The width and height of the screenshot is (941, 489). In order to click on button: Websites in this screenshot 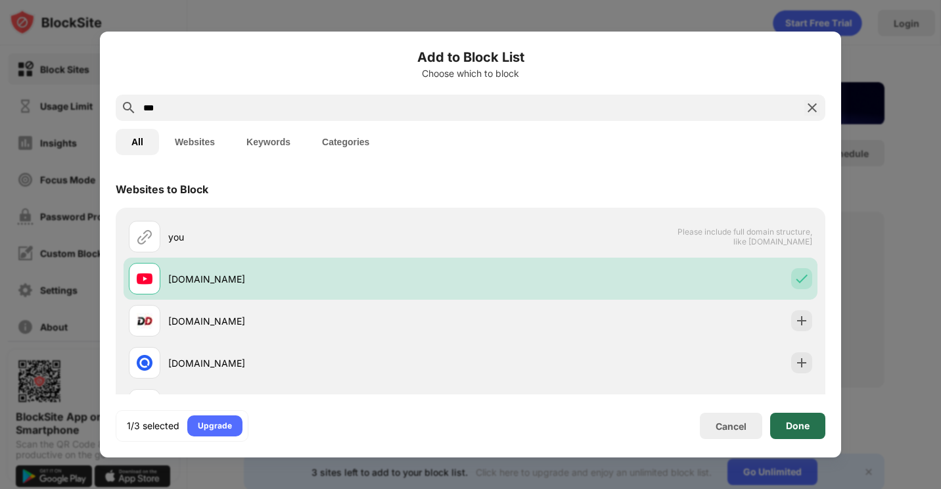, I will do `click(194, 142)`.